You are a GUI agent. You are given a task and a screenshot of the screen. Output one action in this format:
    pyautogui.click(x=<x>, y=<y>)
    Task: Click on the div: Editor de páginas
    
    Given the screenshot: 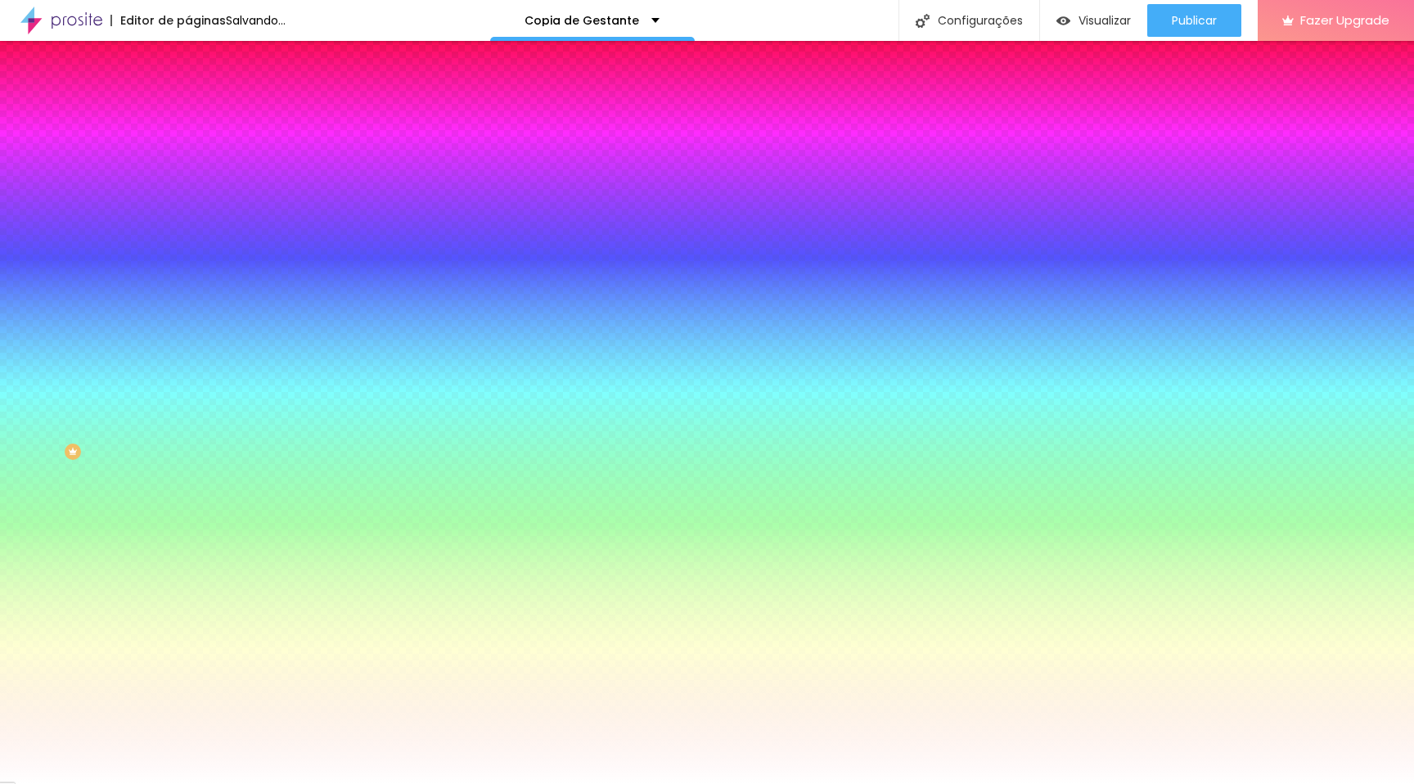 What is the action you would take?
    pyautogui.click(x=168, y=20)
    